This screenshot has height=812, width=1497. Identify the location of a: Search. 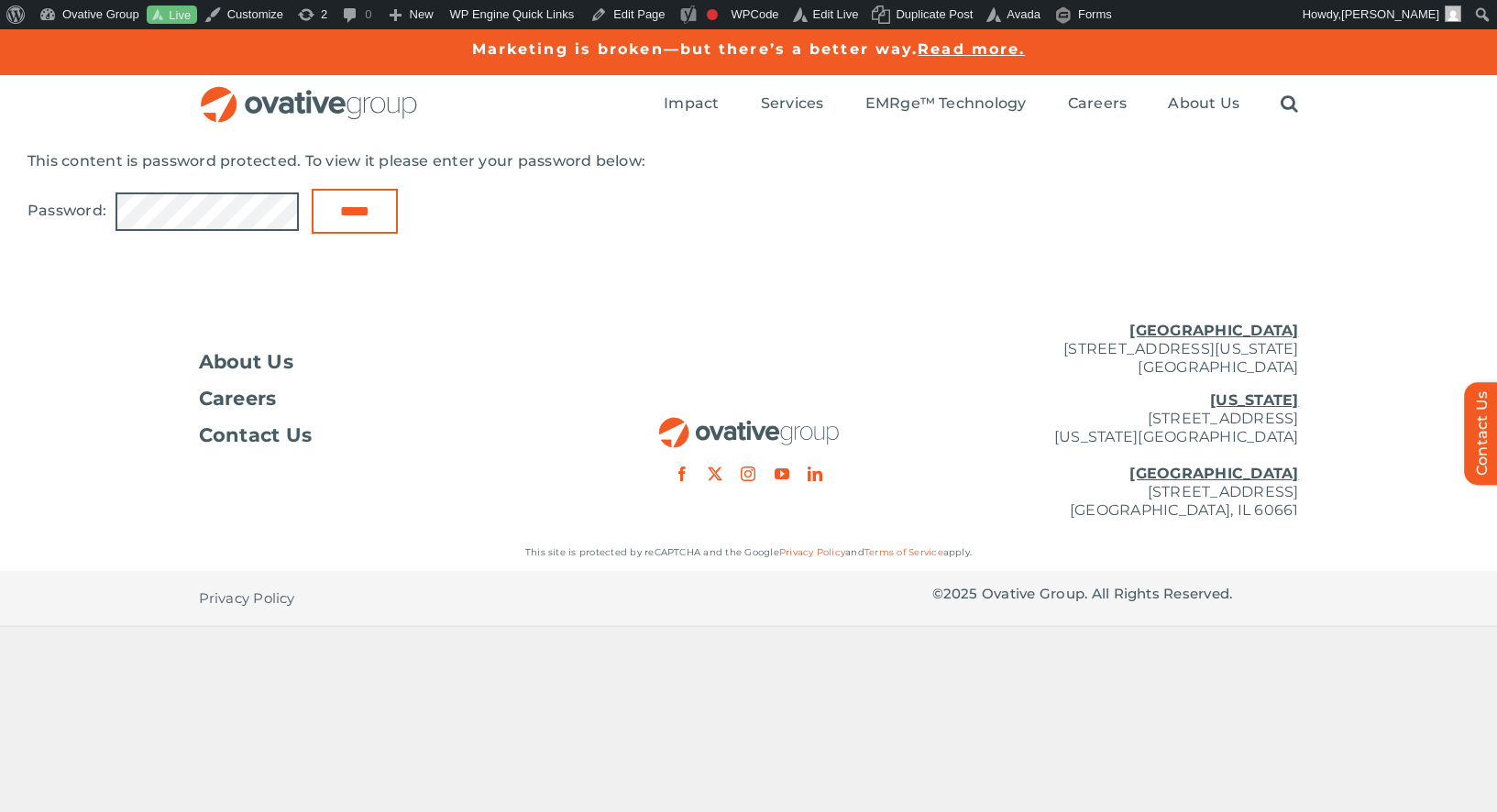
(1289, 104).